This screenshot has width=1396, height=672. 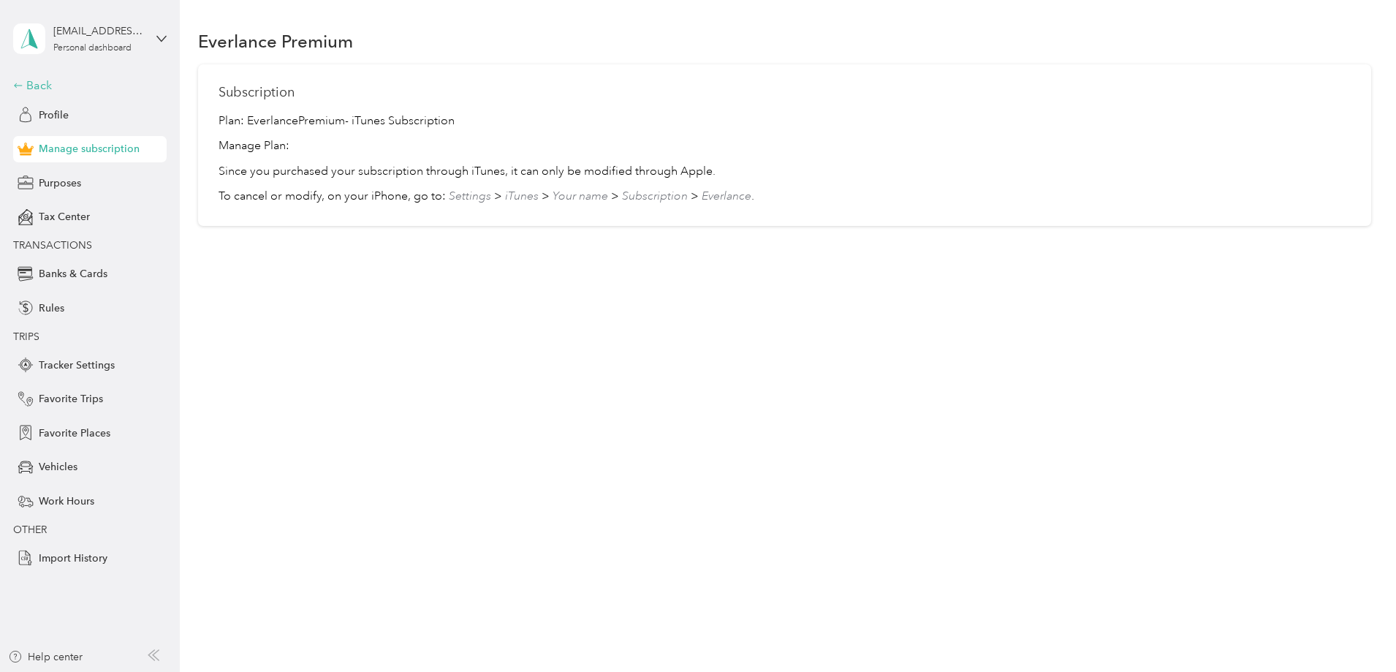 What do you see at coordinates (784, 121) in the screenshot?
I see `p: Plan: Everlance Premium - iTunes Subscription` at bounding box center [784, 121].